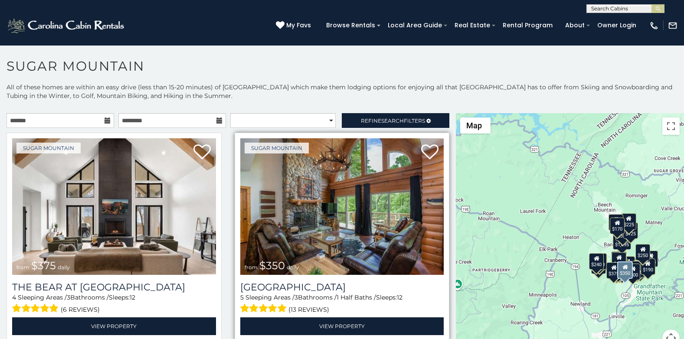 The width and height of the screenshot is (684, 339). Describe the element at coordinates (80, 309) in the screenshot. I see `span: (6 reviews)` at that location.